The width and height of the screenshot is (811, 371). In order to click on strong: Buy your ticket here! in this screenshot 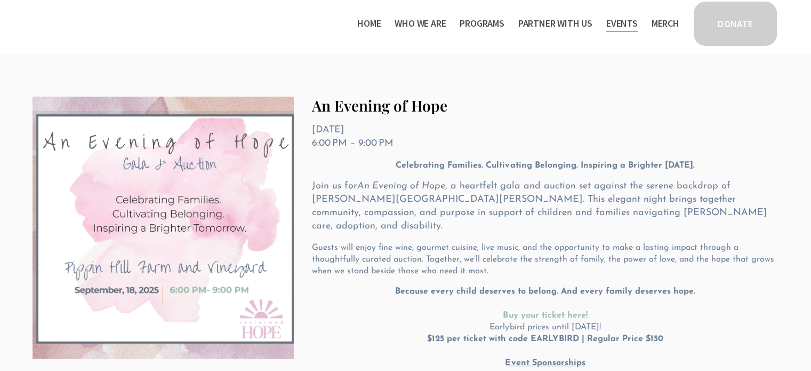, I will do `click(545, 315)`.